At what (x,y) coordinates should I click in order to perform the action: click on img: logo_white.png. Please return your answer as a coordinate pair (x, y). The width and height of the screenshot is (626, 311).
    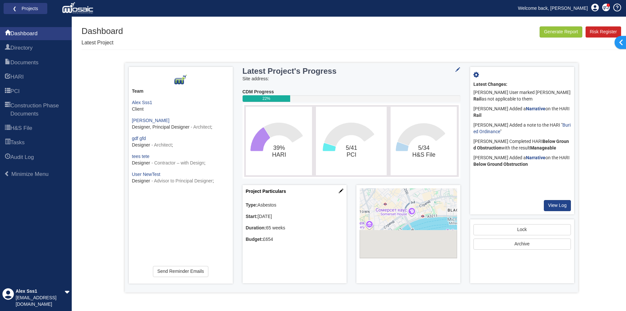
    Looking at the image, I should click on (78, 8).